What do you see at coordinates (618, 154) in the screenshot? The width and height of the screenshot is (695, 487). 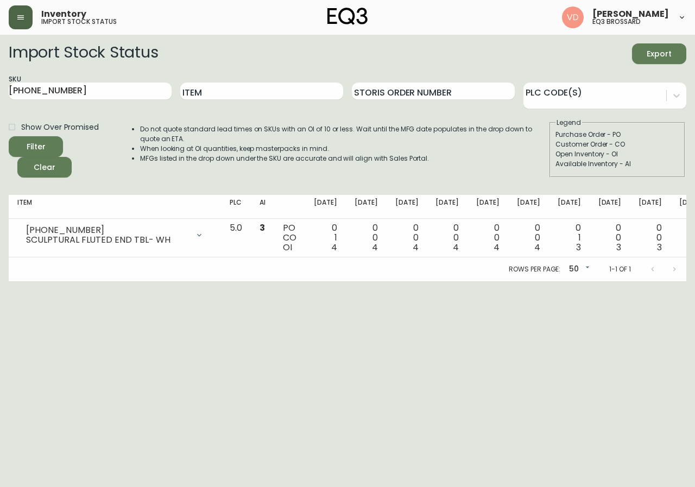 I see `div: Open Inventory - OI` at bounding box center [618, 154].